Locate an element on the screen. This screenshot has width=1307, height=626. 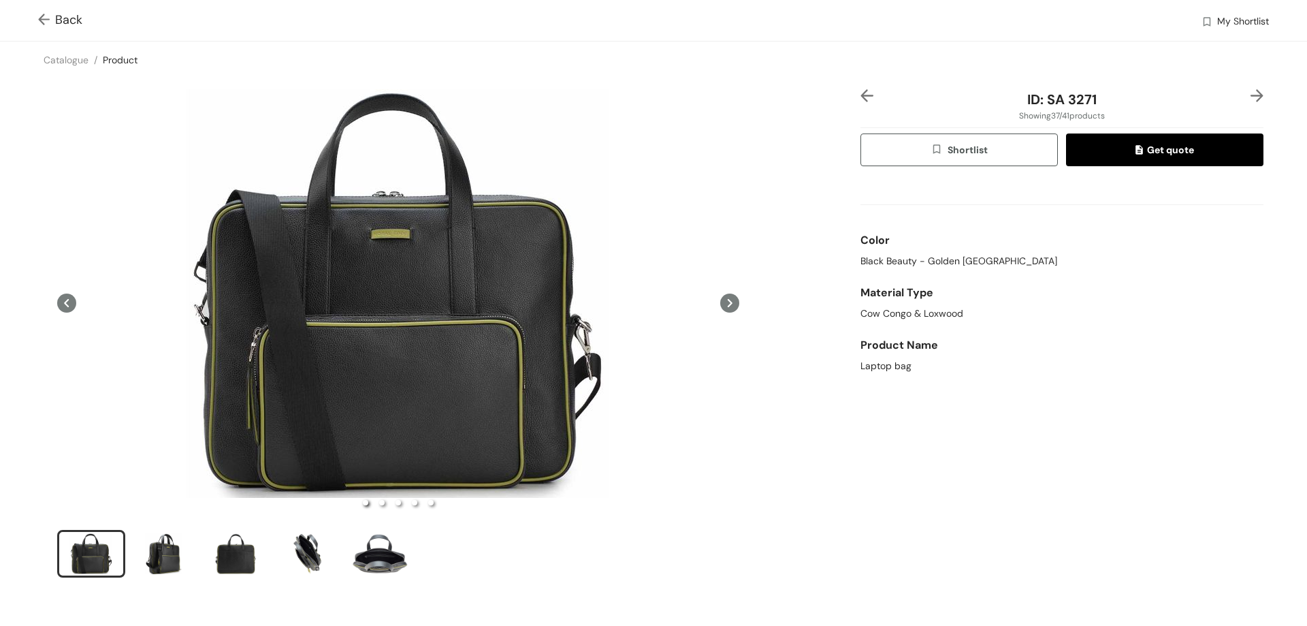
span: Get quote is located at coordinates (1165, 150).